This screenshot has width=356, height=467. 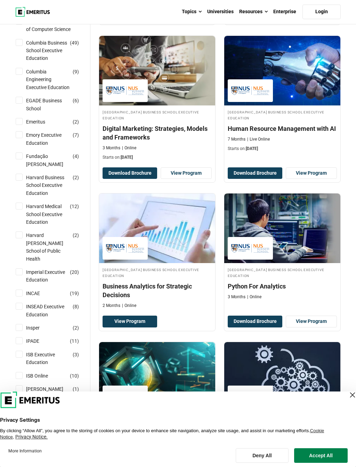 What do you see at coordinates (40, 328) in the screenshot?
I see `a: Insper` at bounding box center [40, 328].